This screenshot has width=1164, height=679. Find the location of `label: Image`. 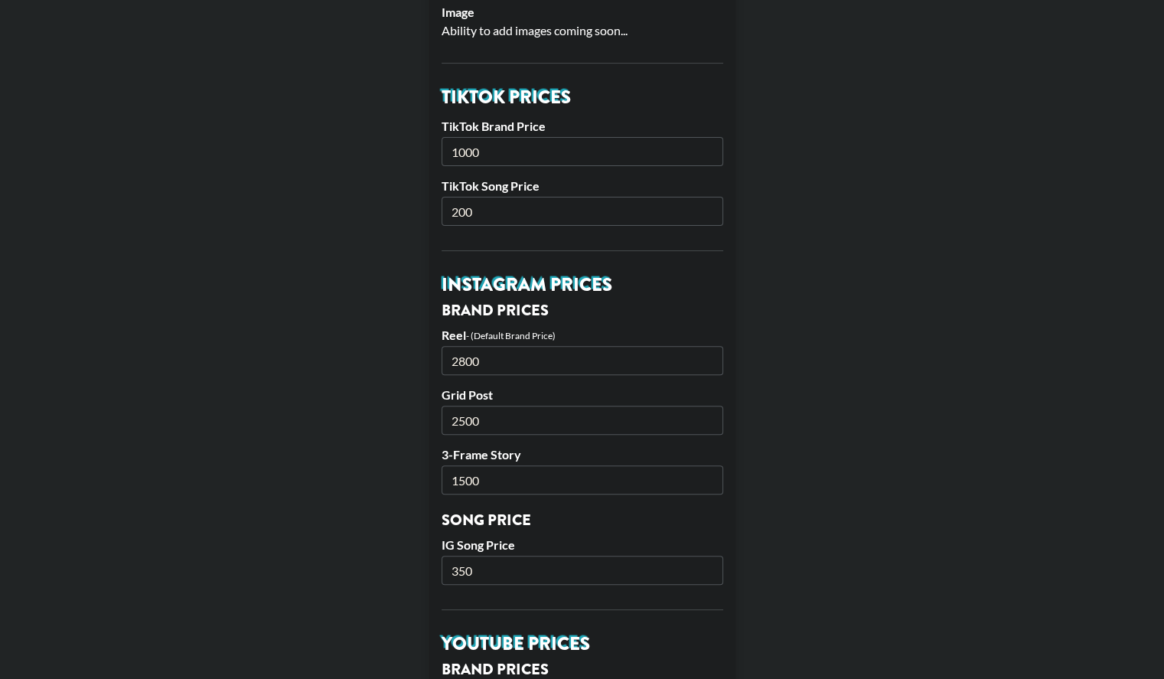

label: Image is located at coordinates (582, 12).